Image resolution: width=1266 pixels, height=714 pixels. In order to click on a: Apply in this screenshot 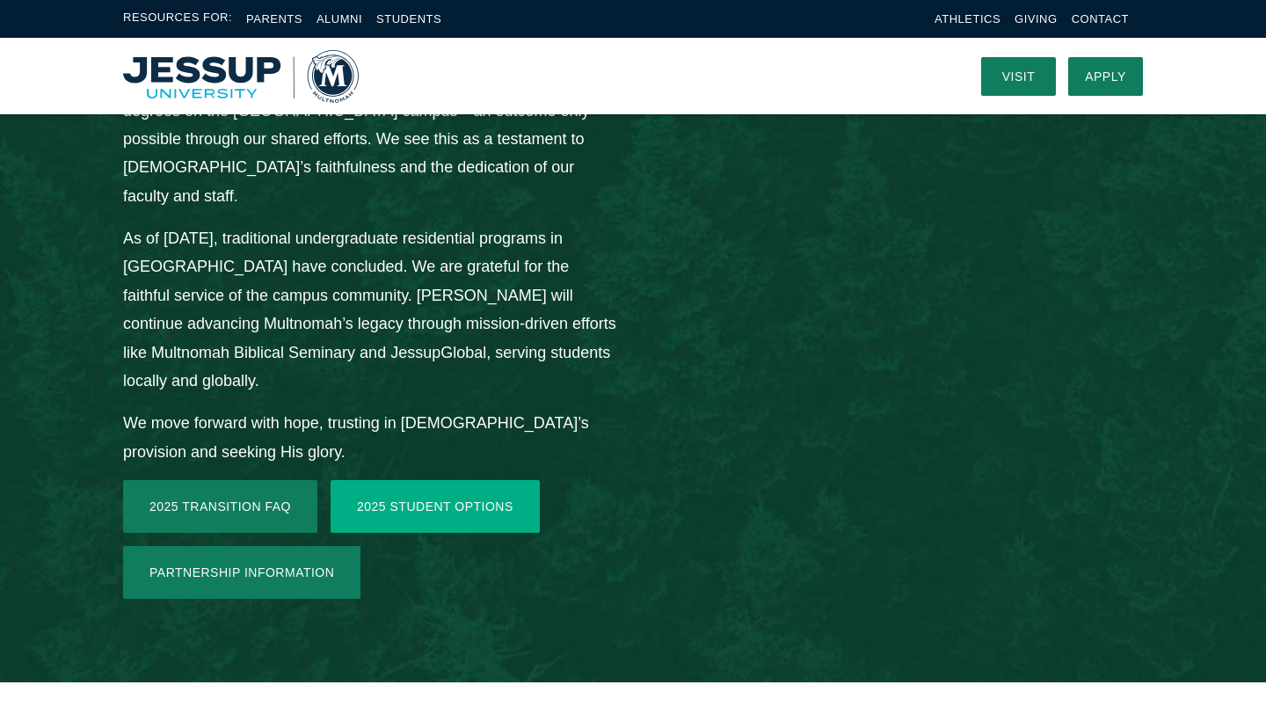, I will do `click(1105, 76)`.